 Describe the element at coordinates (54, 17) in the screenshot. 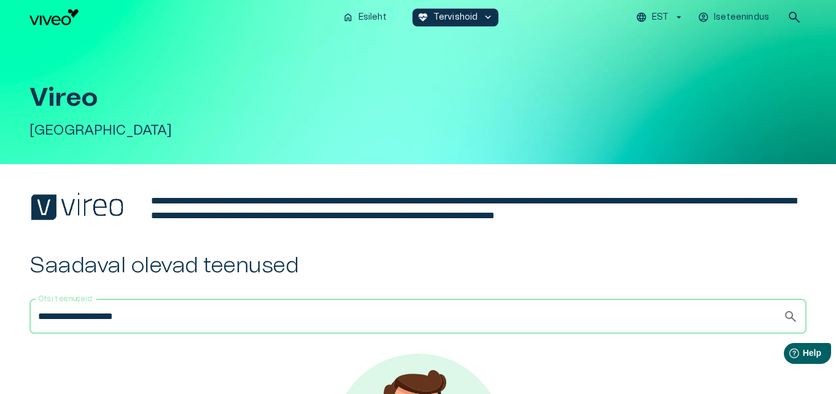

I see `img: Viveo logo` at that location.